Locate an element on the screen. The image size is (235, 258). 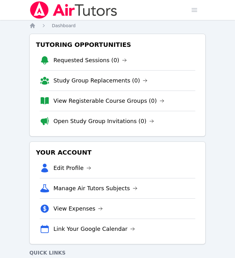
a: Edit Profile is located at coordinates (72, 168).